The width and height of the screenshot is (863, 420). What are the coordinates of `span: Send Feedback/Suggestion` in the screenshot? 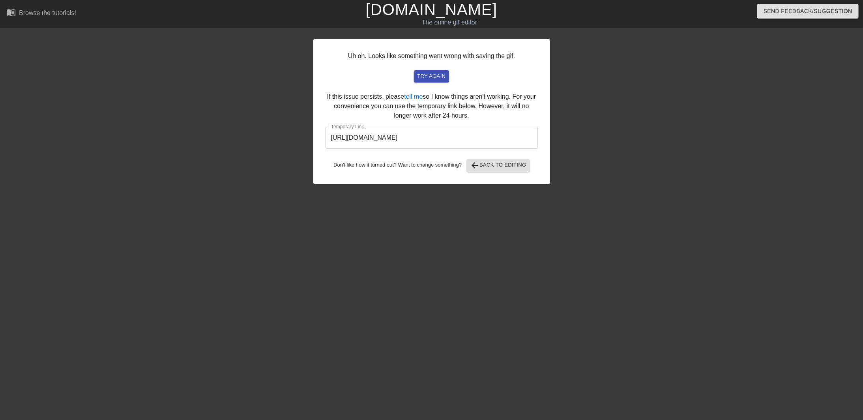 It's located at (807, 11).